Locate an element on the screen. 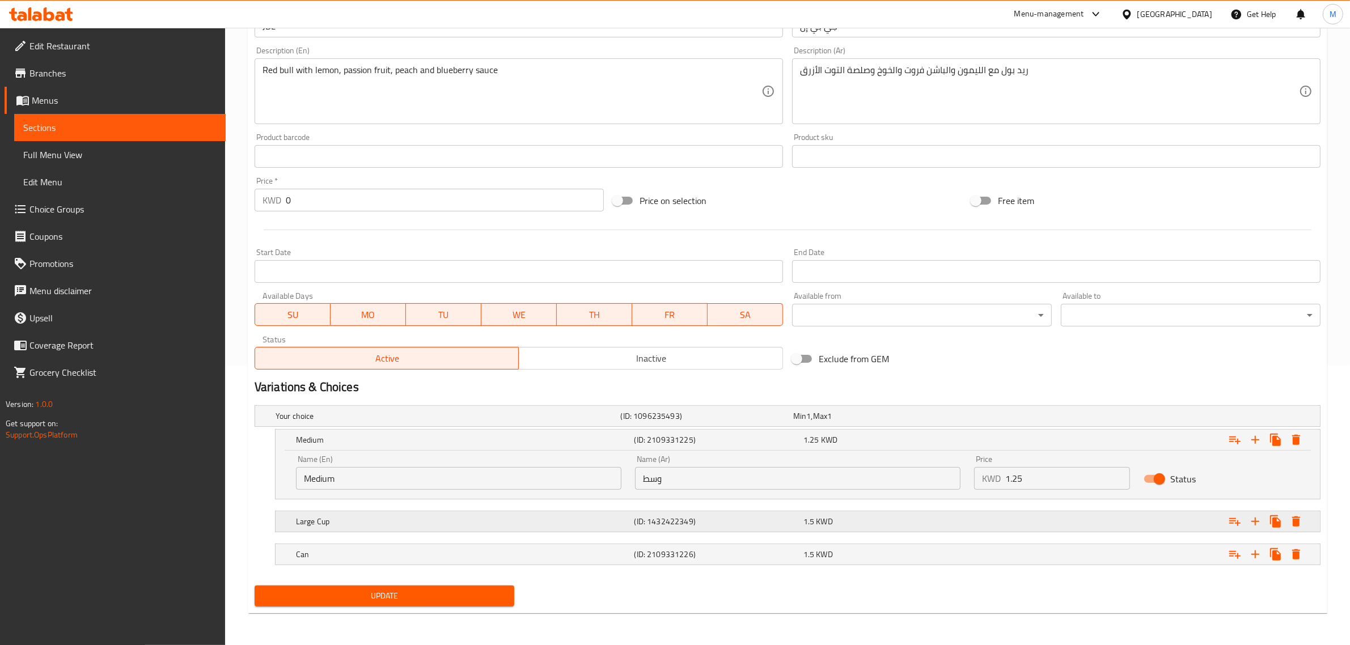  div: Menu-management is located at coordinates (1049, 14).